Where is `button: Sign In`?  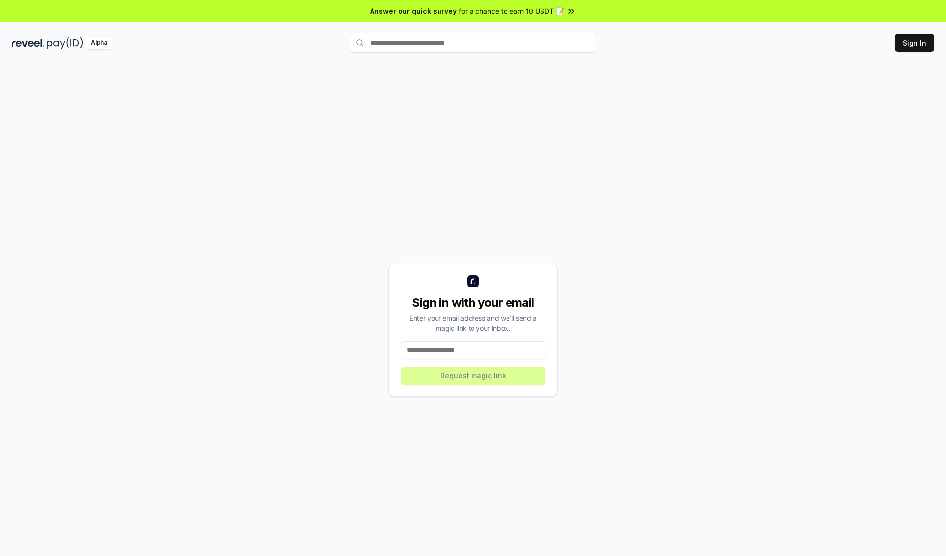 button: Sign In is located at coordinates (915, 43).